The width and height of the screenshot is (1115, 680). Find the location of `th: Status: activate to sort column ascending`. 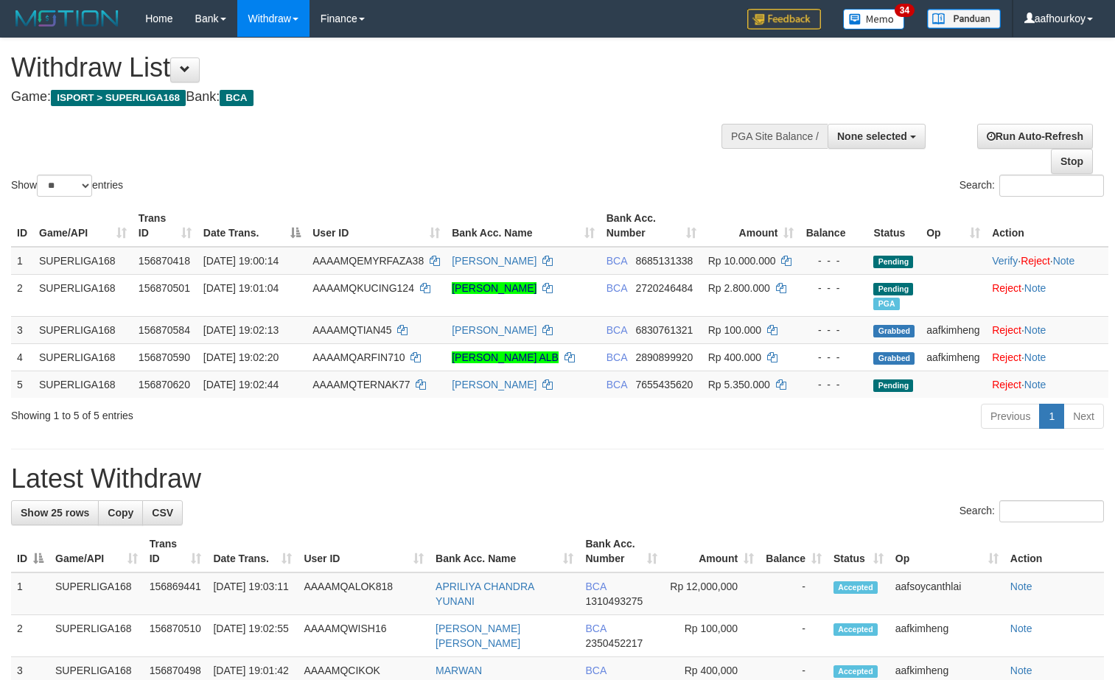

th: Status: activate to sort column ascending is located at coordinates (858, 551).